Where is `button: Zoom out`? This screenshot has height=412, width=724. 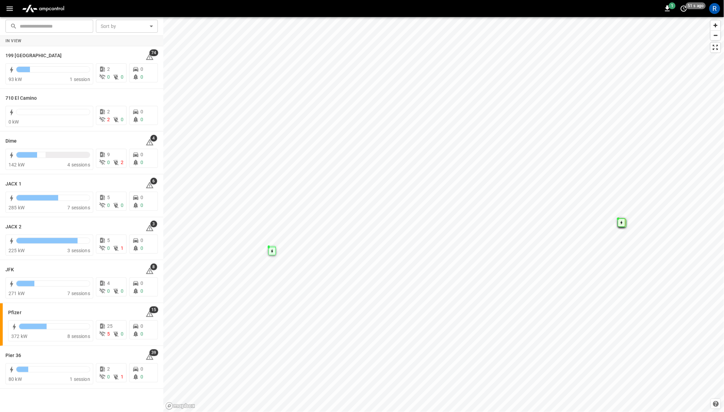 button: Zoom out is located at coordinates (716, 35).